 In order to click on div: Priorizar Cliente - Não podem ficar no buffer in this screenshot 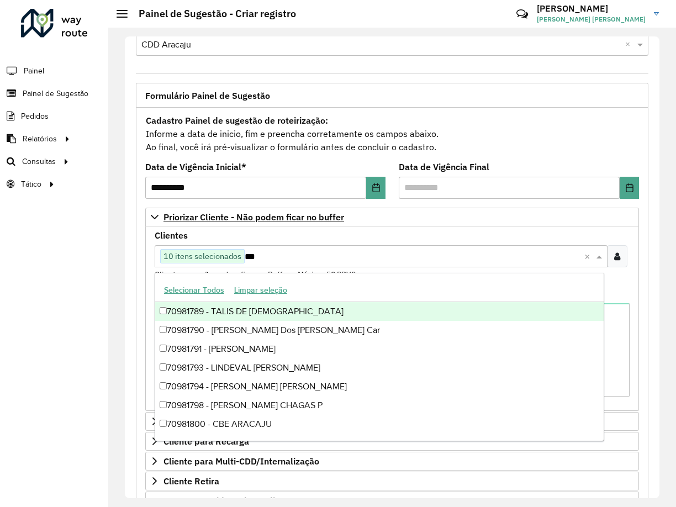, I will do `click(392, 319)`.